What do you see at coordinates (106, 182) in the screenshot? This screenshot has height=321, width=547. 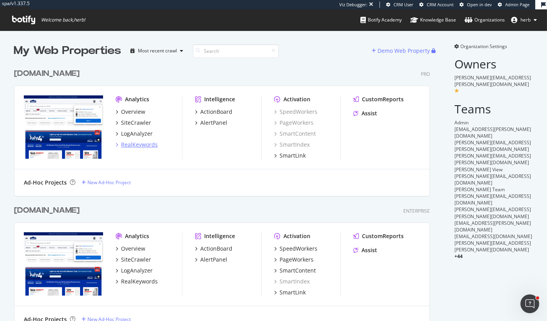 I see `a: New Ad-Hoc Project` at bounding box center [106, 182].